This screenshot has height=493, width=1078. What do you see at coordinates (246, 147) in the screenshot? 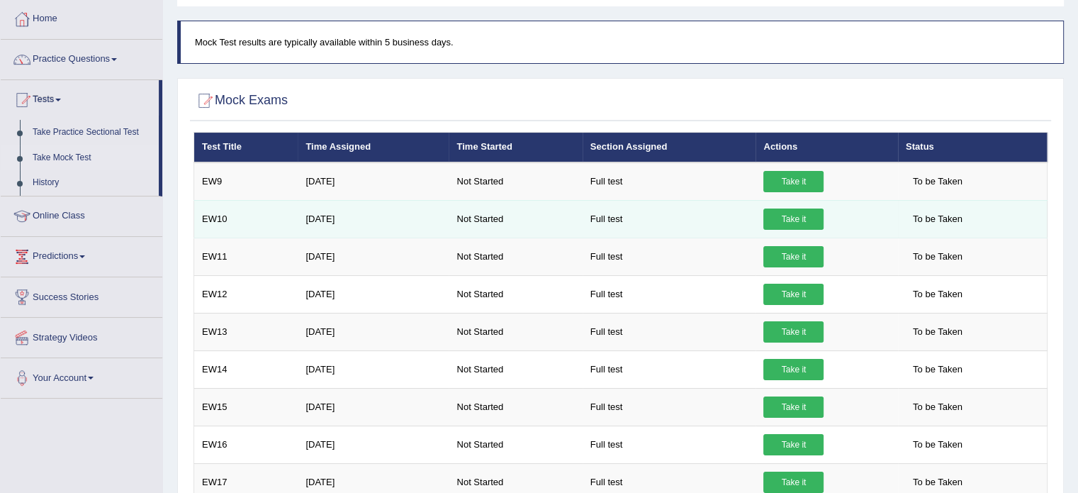
I see `th: Test Title` at bounding box center [246, 147].